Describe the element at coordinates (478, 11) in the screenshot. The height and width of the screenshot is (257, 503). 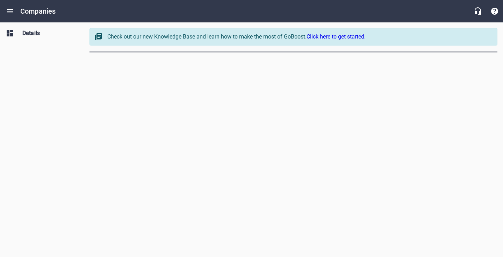
I see `button: Live Chat` at that location.